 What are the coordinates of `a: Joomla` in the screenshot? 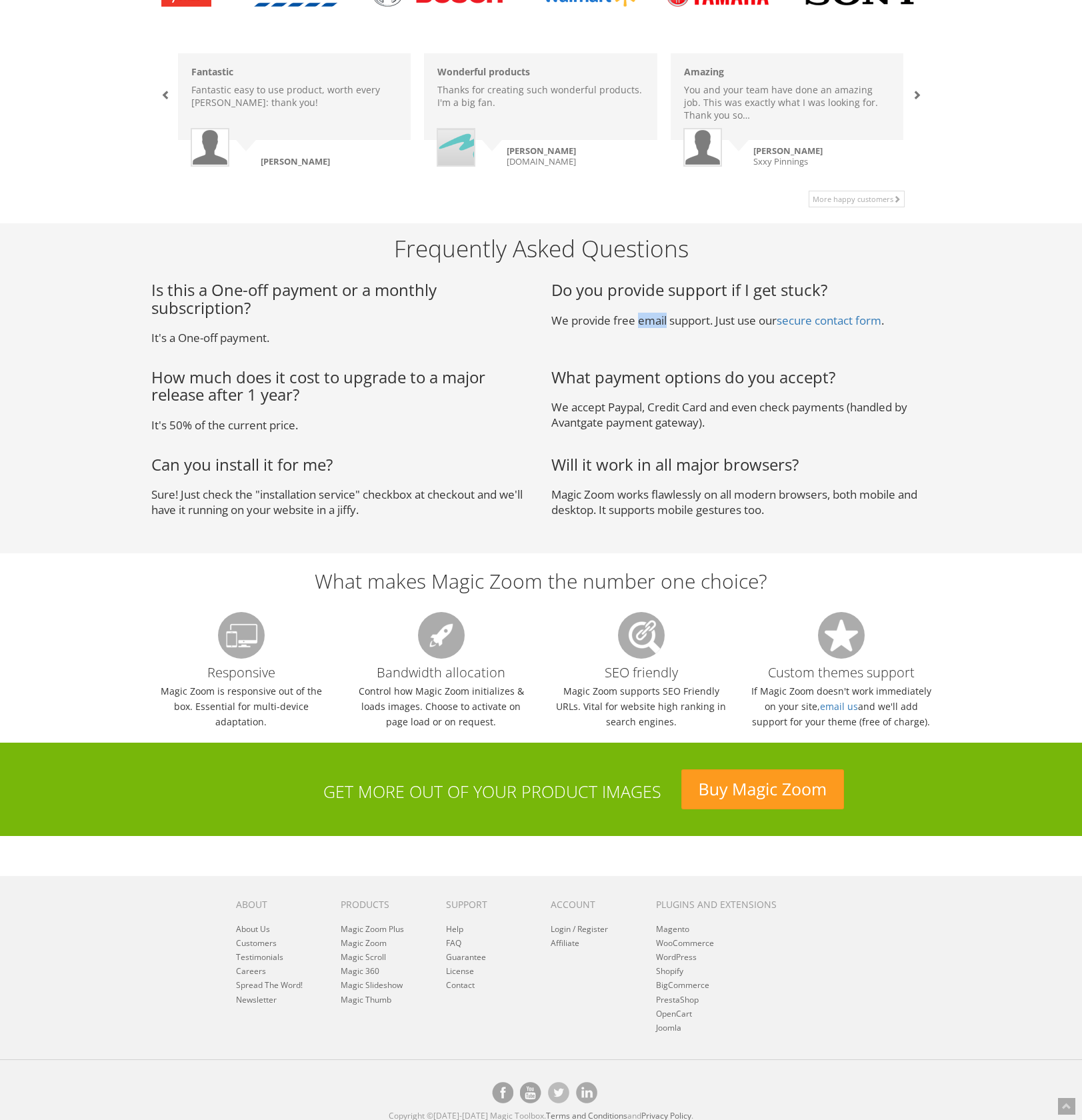 It's located at (669, 1027).